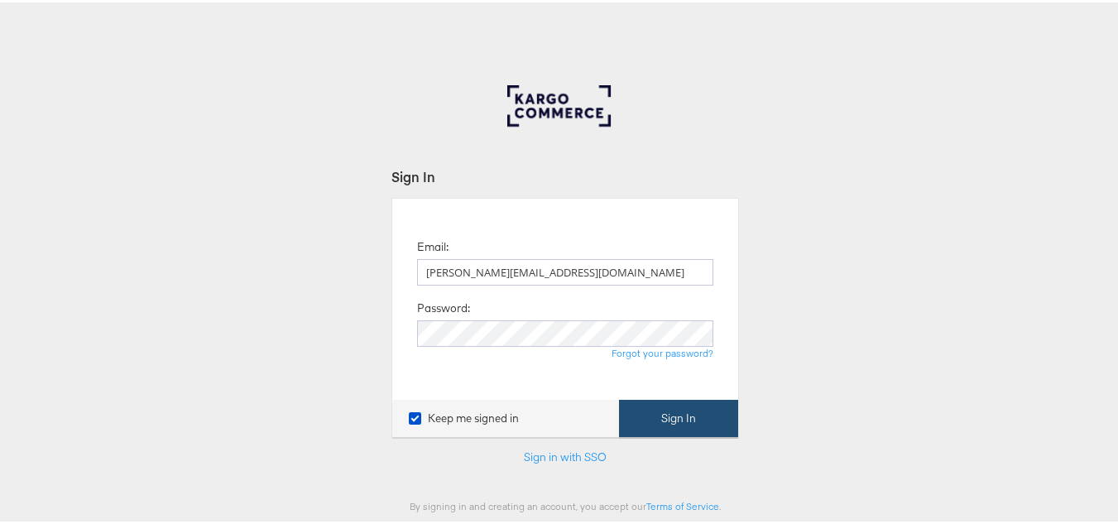  What do you see at coordinates (683, 503) in the screenshot?
I see `a: Terms of Service` at bounding box center [683, 503].